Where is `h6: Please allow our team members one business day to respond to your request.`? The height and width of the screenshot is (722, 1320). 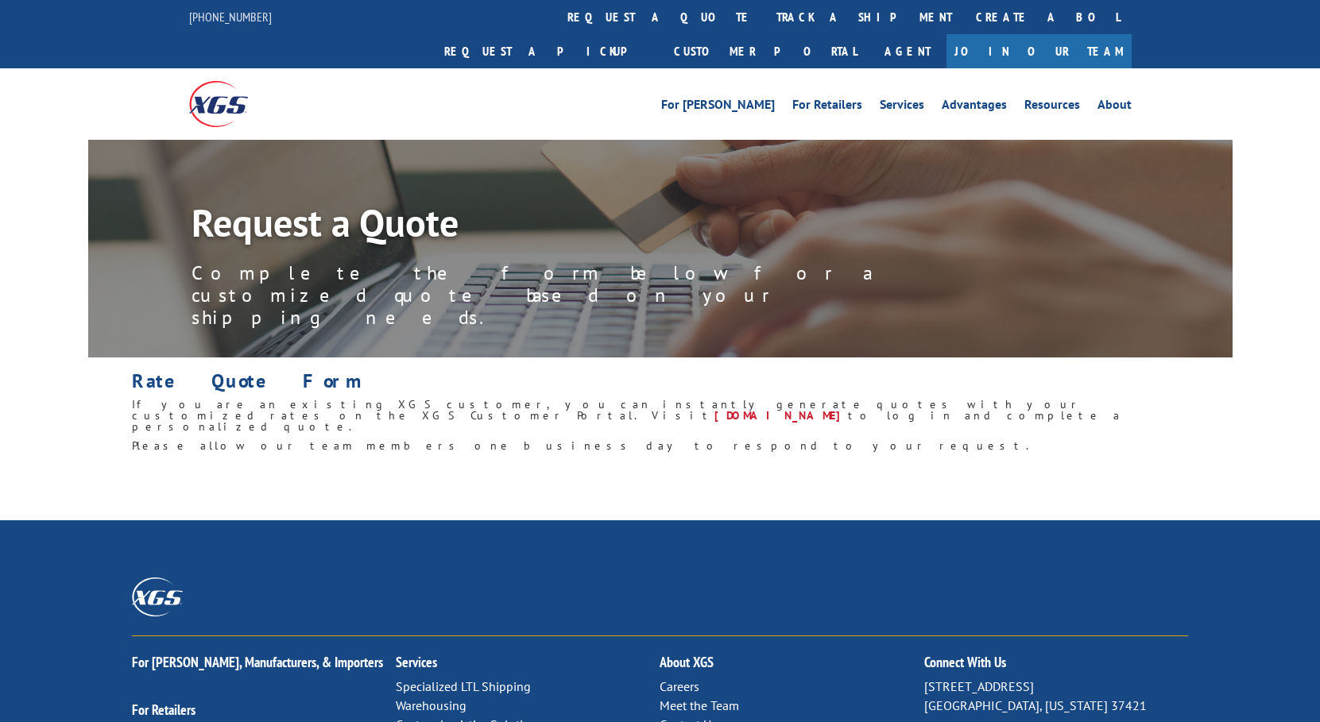 h6: Please allow our team members one business day to respond to your request. is located at coordinates (660, 450).